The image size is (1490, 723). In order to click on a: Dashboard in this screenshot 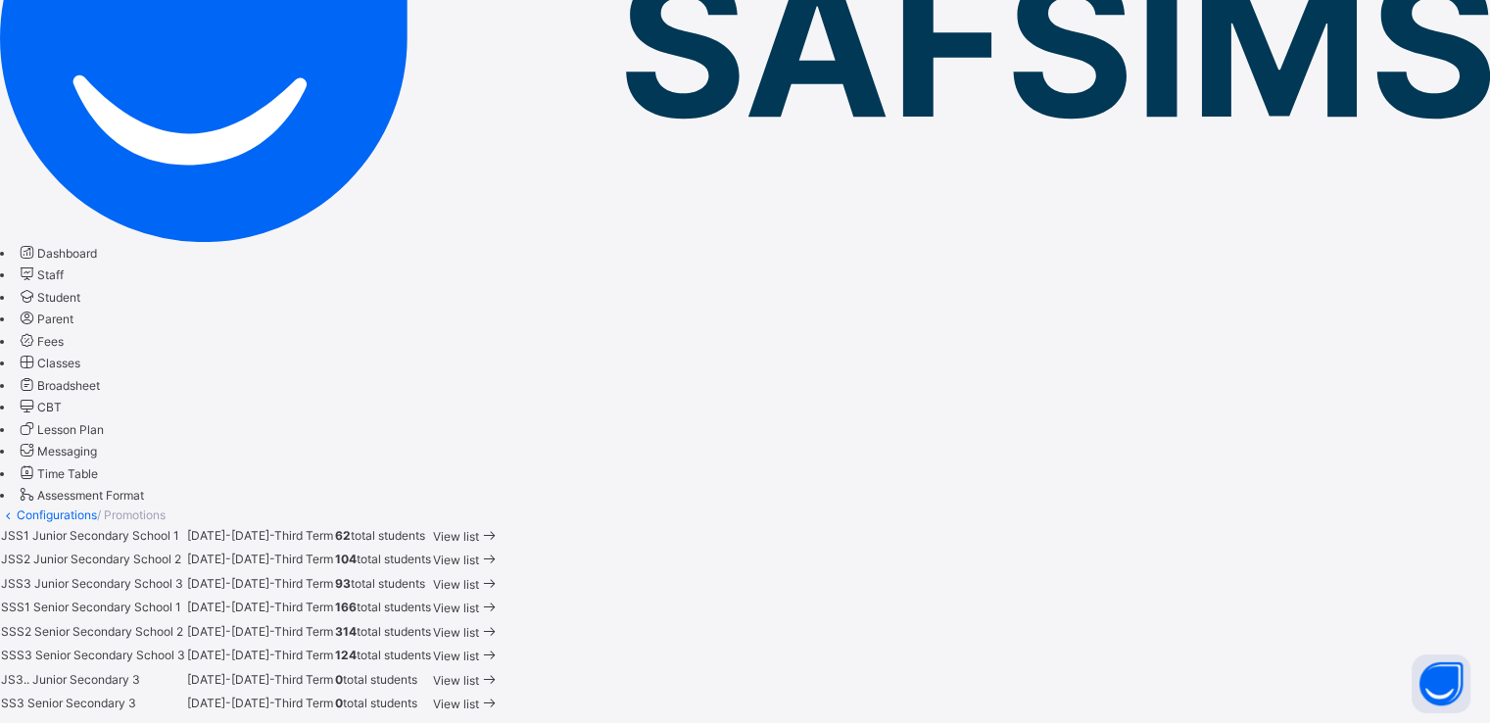, I will do `click(57, 253)`.